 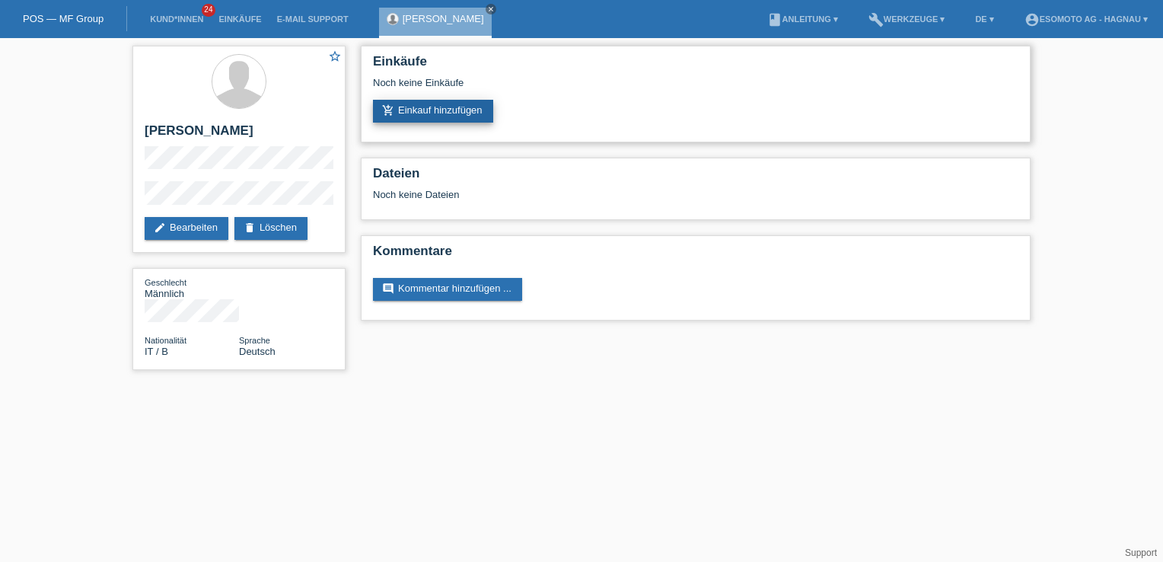 What do you see at coordinates (156, 351) in the screenshot?
I see `span: Italien / B / 14.04.2024` at bounding box center [156, 351].